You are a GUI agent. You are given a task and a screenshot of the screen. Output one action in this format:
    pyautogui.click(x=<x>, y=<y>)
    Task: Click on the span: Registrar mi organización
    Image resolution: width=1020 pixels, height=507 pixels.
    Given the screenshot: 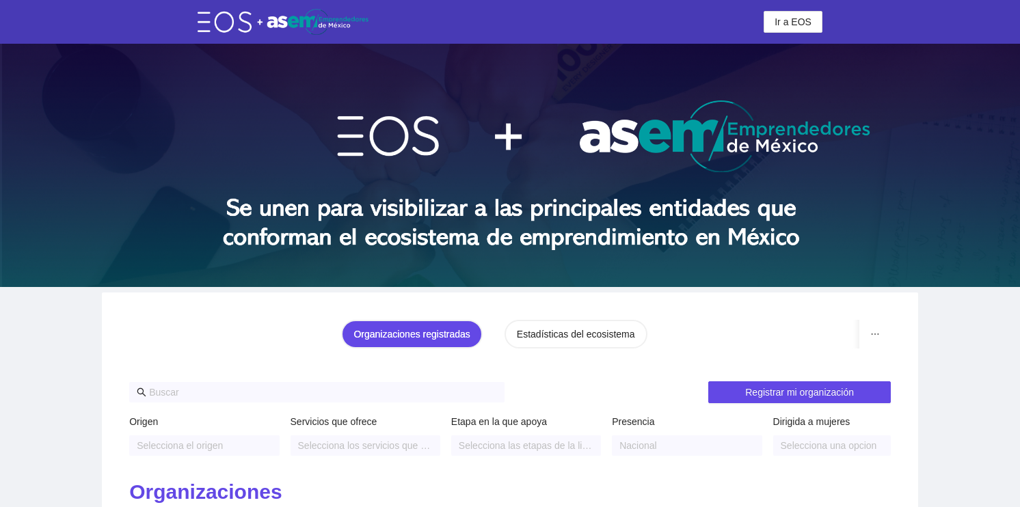 What is the action you would take?
    pyautogui.click(x=799, y=393)
    